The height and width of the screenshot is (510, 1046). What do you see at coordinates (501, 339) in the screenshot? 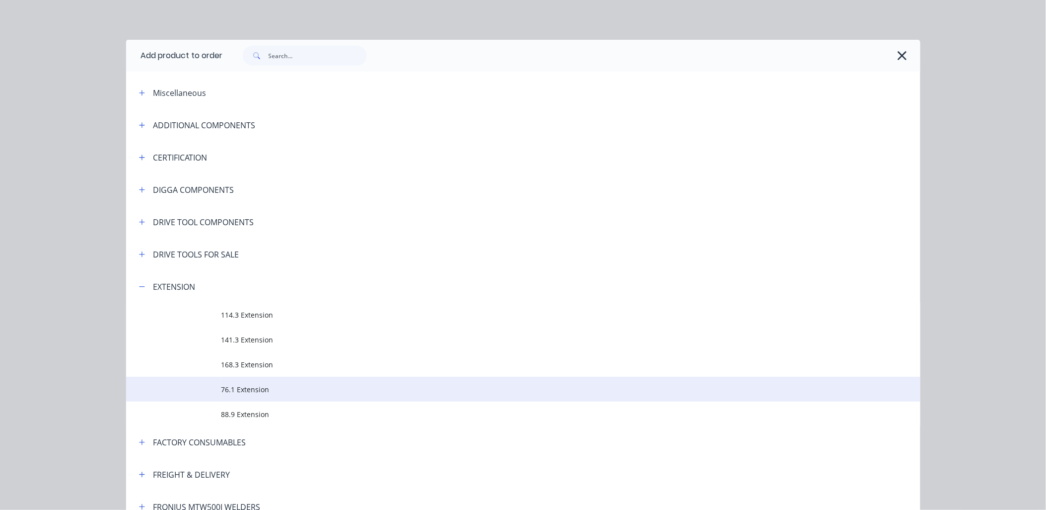
I see `span: 141.3 Extension` at bounding box center [501, 339].